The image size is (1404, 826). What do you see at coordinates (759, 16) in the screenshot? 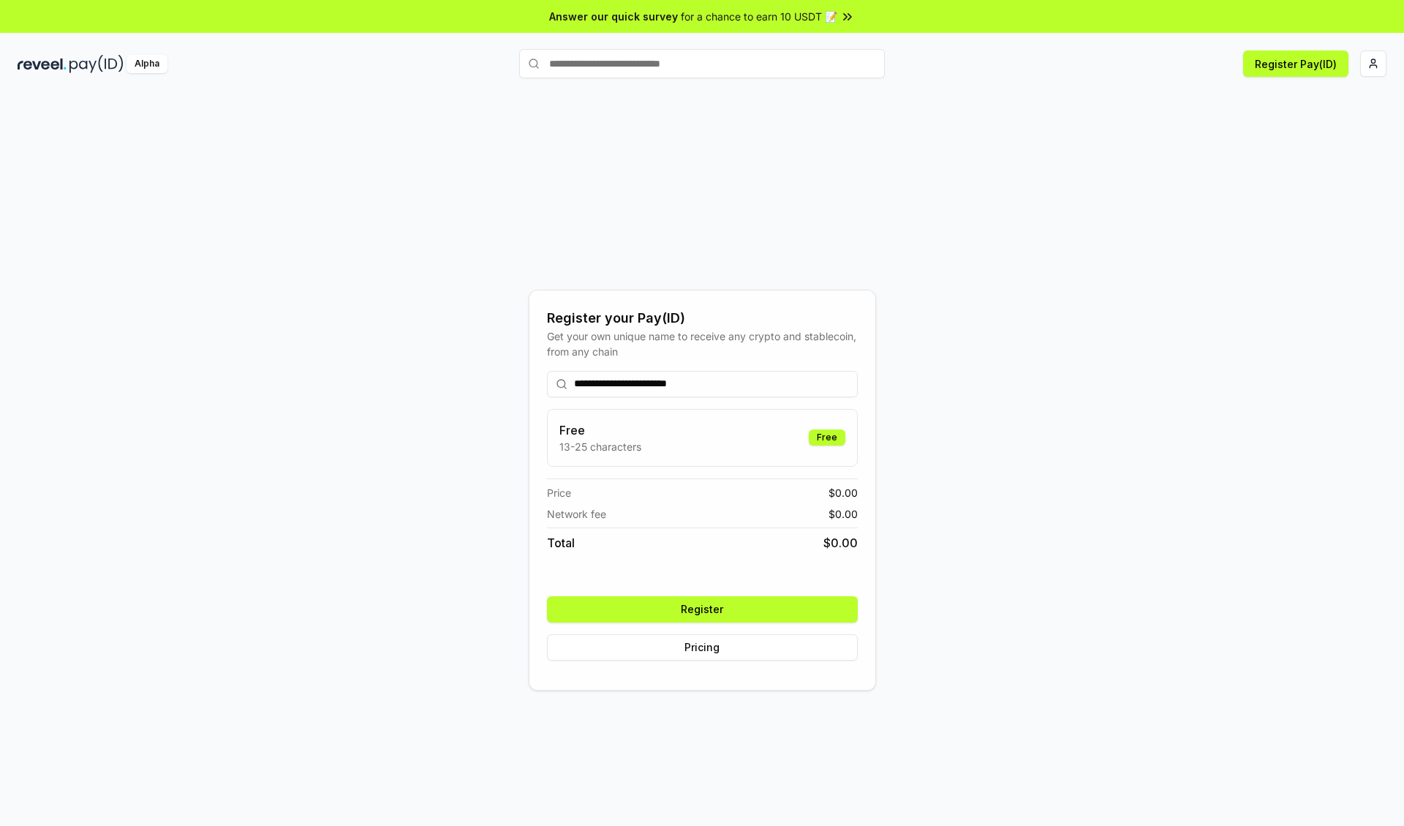
I see `span: for a chance to earn 10 USDT 📝` at bounding box center [759, 16].